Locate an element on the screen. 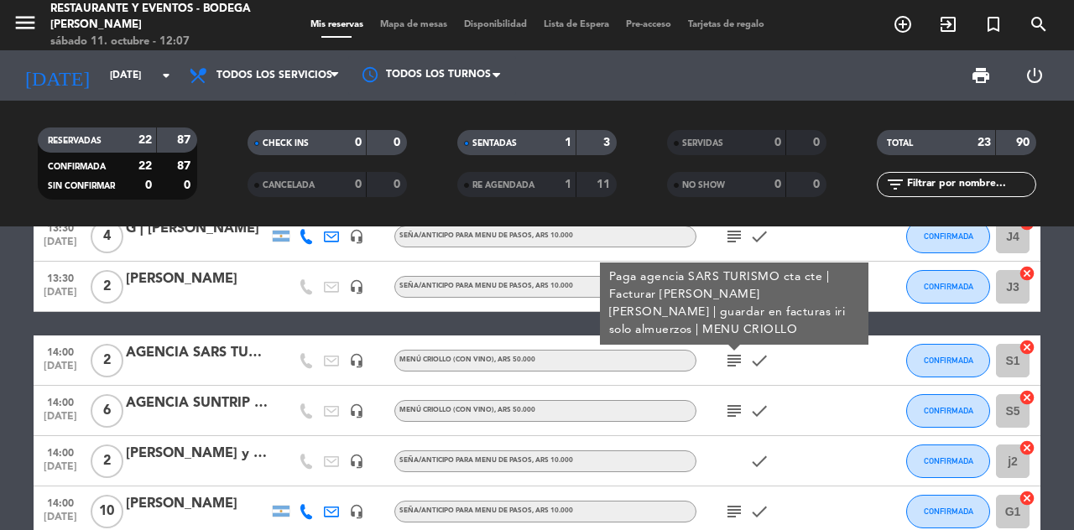 The height and width of the screenshot is (530, 1074). span: SENTADAS is located at coordinates (494, 143).